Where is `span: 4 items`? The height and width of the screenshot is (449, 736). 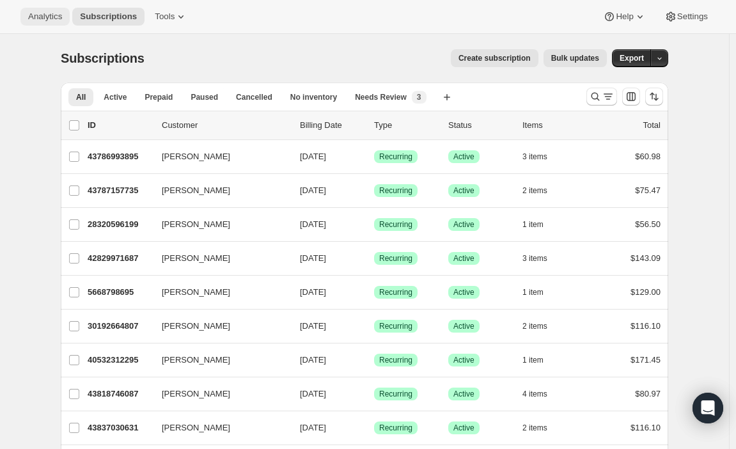
span: 4 items is located at coordinates (535, 394).